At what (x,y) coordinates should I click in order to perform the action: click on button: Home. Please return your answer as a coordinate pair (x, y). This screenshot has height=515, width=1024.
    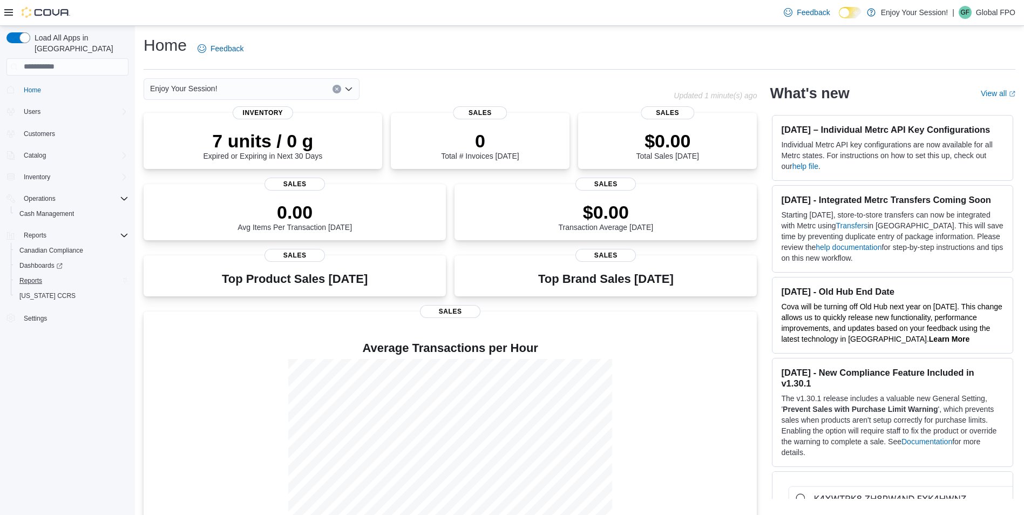
    Looking at the image, I should click on (67, 90).